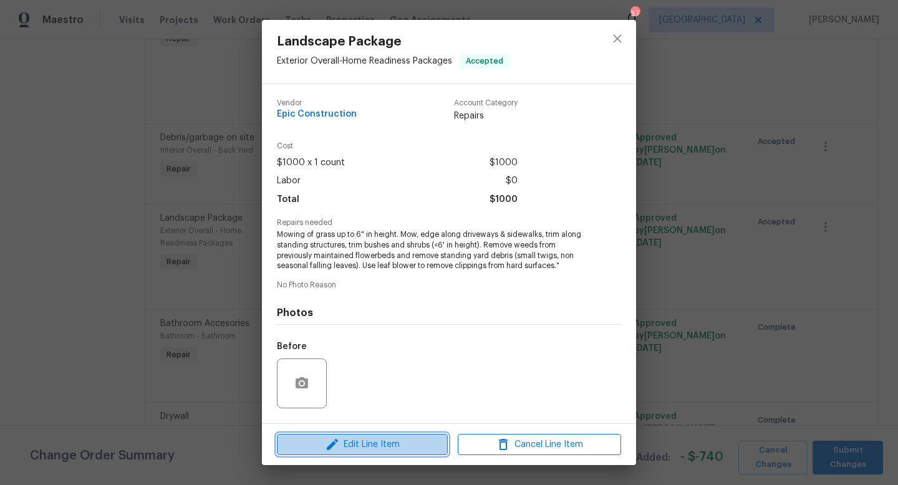 Image resolution: width=898 pixels, height=485 pixels. I want to click on span: Account Category, so click(486, 103).